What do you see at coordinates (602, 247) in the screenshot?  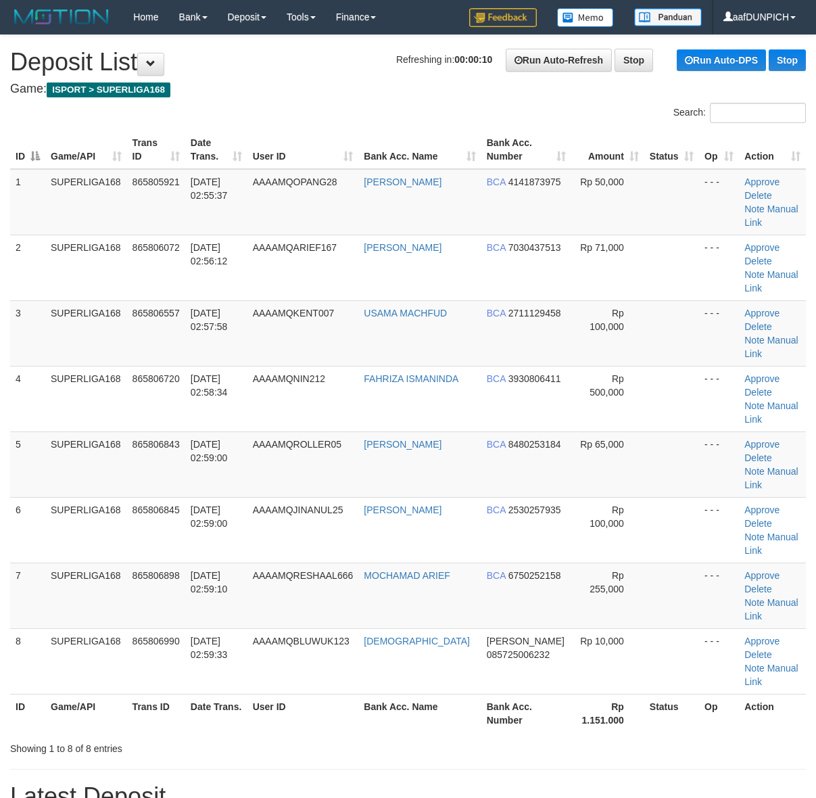 I see `span: Rp 71,000` at bounding box center [602, 247].